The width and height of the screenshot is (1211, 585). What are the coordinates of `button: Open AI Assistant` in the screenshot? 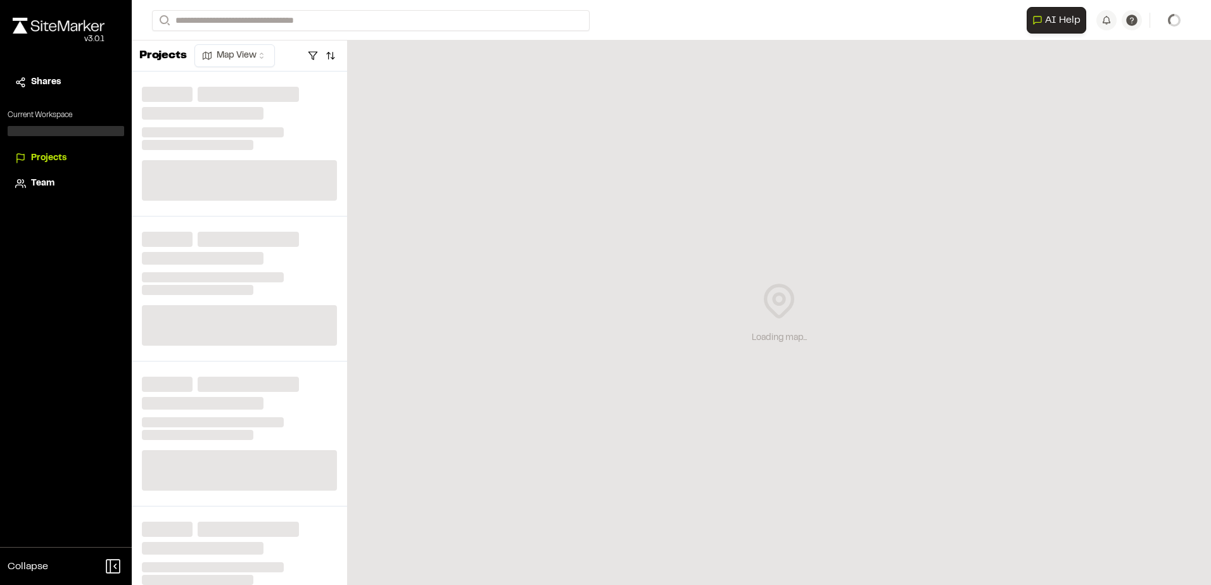 It's located at (1056, 20).